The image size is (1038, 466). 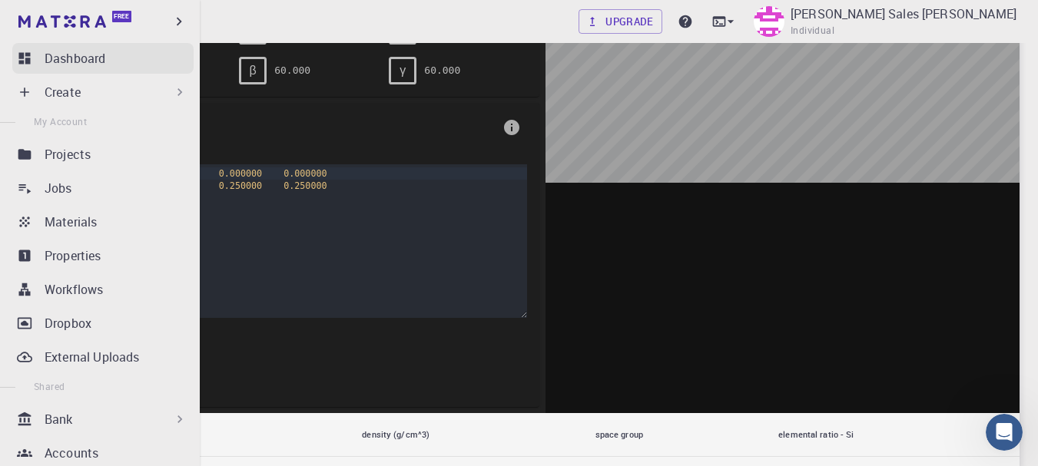 What do you see at coordinates (674, 435) in the screenshot?
I see `th: space group` at bounding box center [674, 435].